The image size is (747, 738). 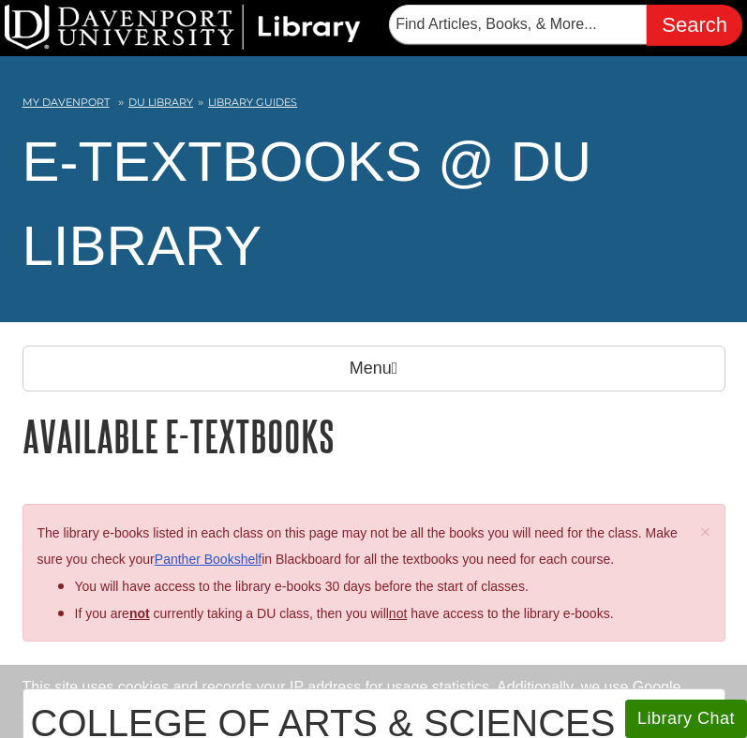 I want to click on a: DU Library, so click(x=160, y=102).